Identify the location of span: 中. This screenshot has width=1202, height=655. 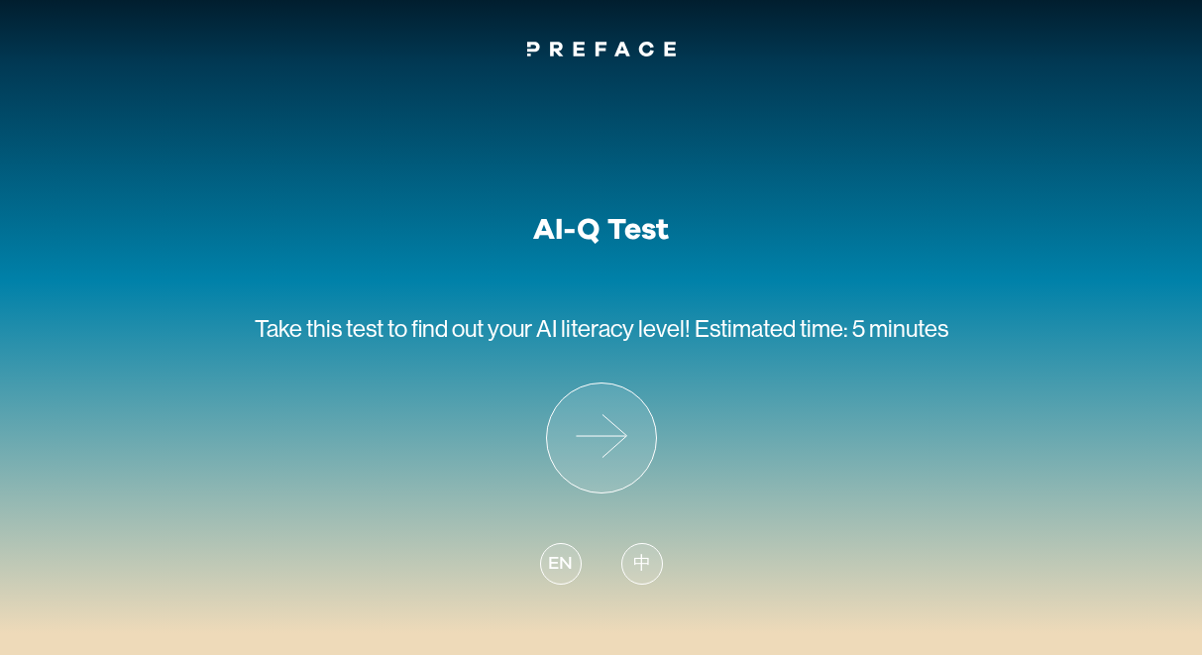
(642, 564).